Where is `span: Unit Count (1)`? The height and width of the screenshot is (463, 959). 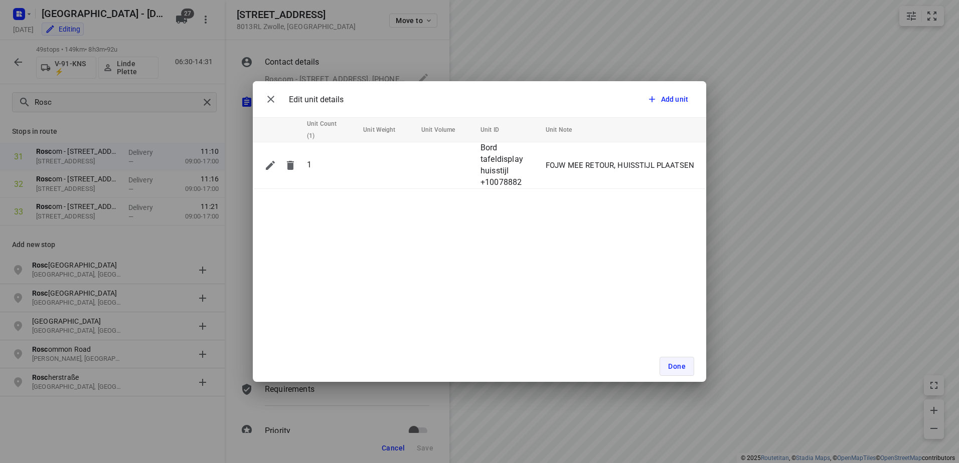 span: Unit Count (1) is located at coordinates (329, 130).